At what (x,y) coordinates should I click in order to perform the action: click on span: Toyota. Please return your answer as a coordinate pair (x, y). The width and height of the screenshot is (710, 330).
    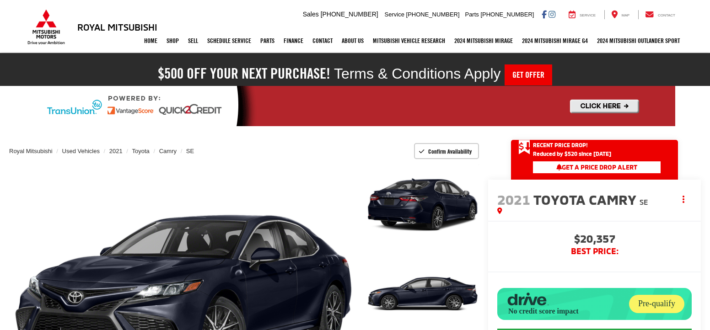
    Looking at the image, I should click on (141, 151).